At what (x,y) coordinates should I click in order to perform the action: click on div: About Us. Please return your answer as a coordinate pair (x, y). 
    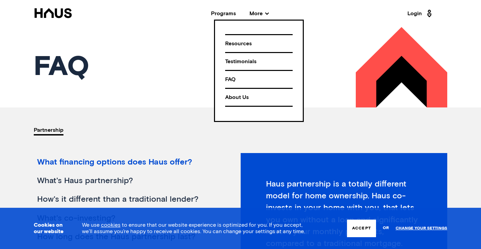
    Looking at the image, I should click on (259, 97).